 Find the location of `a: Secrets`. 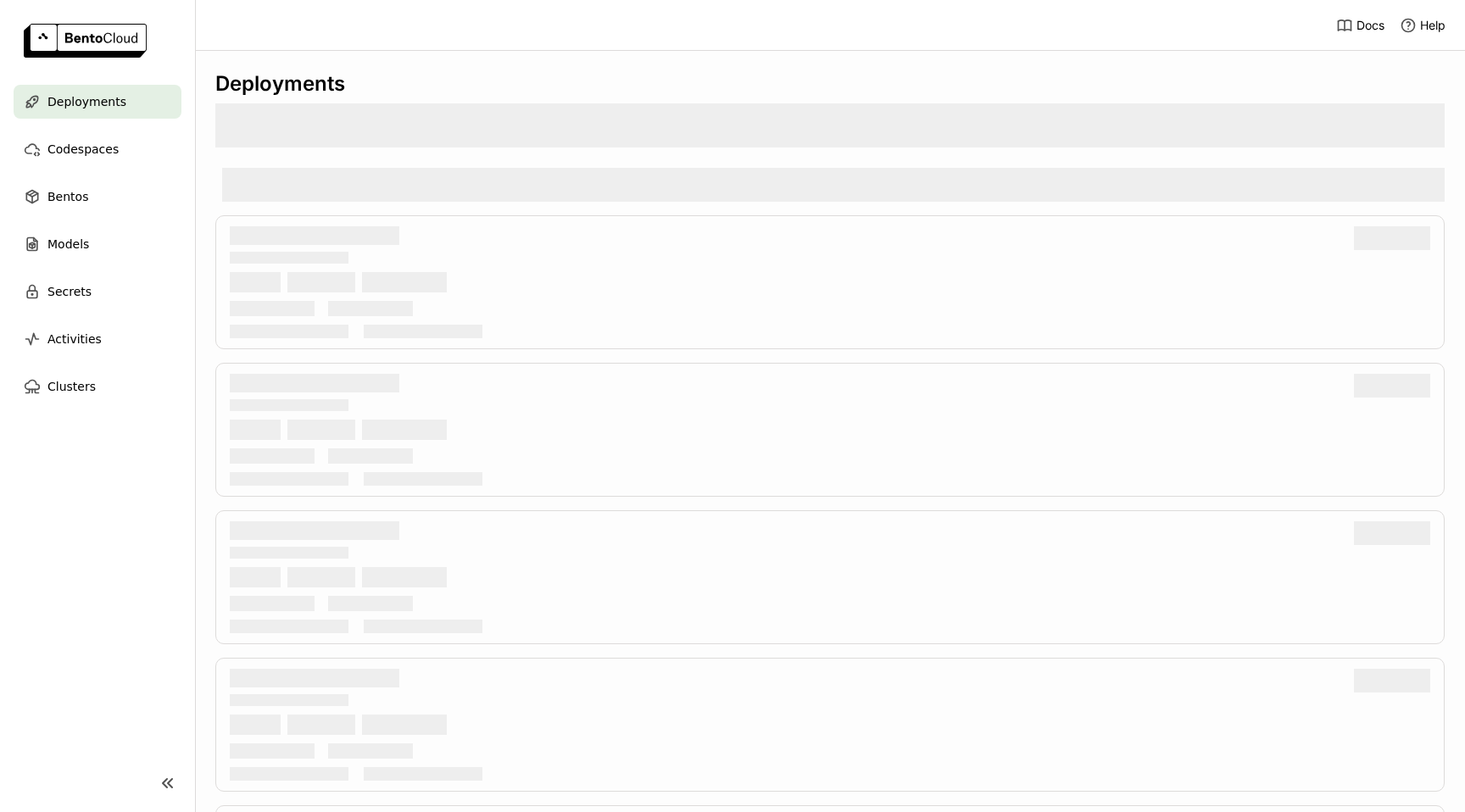

a: Secrets is located at coordinates (98, 292).